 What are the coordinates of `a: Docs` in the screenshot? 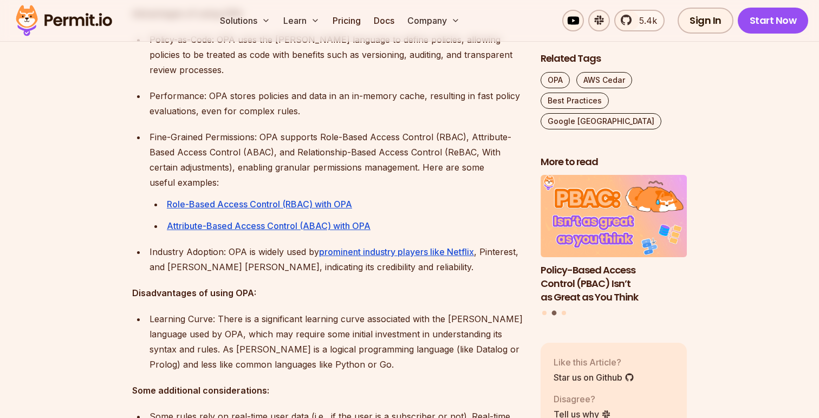 It's located at (384, 21).